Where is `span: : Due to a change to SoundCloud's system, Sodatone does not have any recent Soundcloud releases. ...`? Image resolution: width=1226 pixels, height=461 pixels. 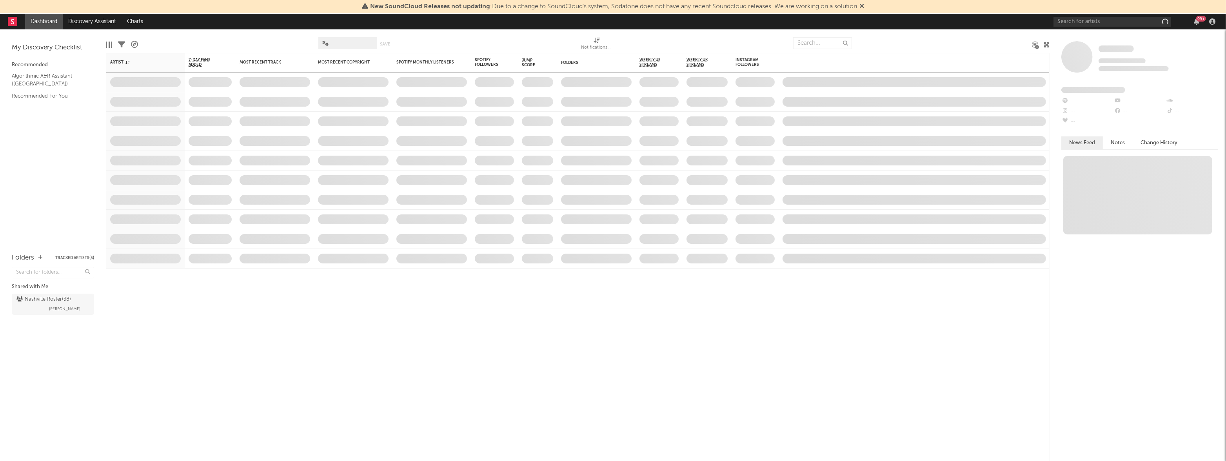 span: : Due to a change to SoundCloud's system, Sodatone does not have any recent Soundcloud releases. ... is located at coordinates (614, 7).